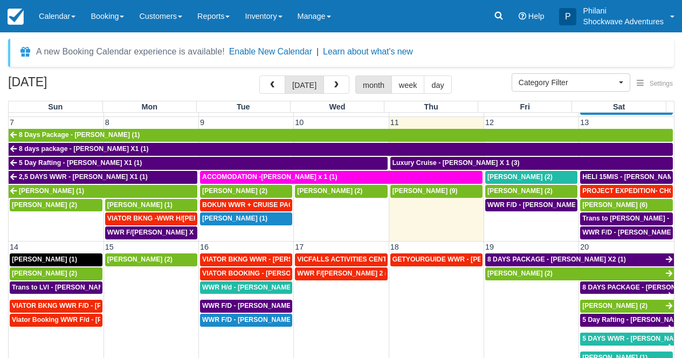 The height and width of the screenshot is (358, 682). Describe the element at coordinates (109, 247) in the screenshot. I see `span: 15` at that location.